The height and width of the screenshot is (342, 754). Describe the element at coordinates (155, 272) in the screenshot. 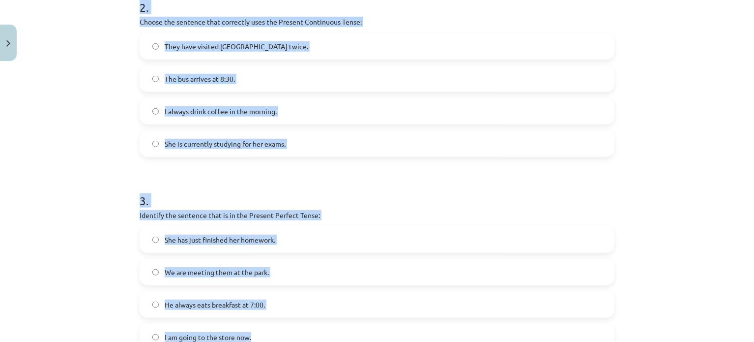

I see `input: We are meeting them at the park.` at that location.